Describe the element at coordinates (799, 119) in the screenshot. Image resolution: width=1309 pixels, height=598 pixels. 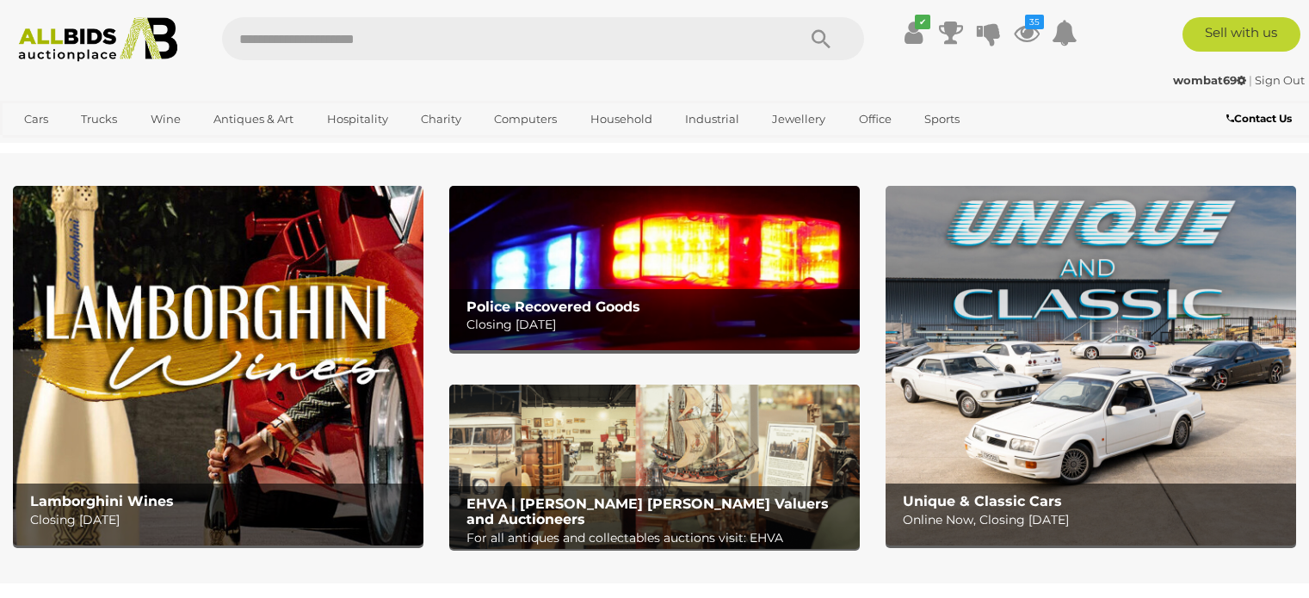
I see `a: Jewellery` at that location.